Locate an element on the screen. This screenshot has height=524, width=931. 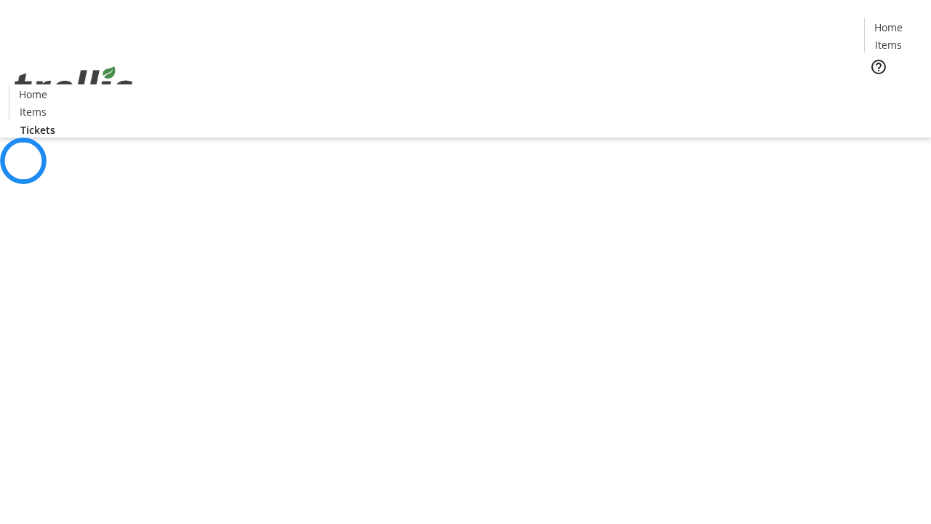
button: Help is located at coordinates (878, 67).